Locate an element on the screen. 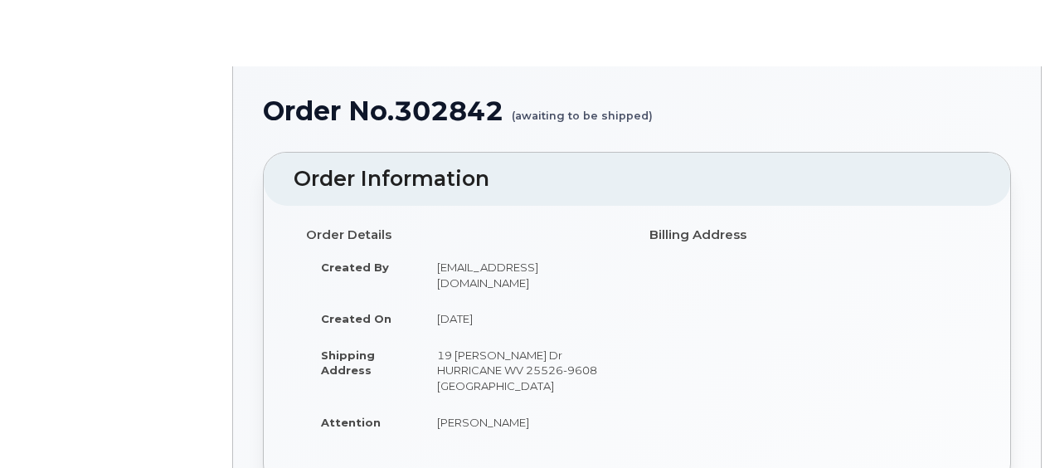 The width and height of the screenshot is (1050, 468). strong: Attention is located at coordinates (351, 422).